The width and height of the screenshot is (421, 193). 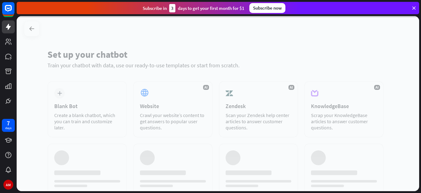 I want to click on div: AM, so click(x=8, y=184).